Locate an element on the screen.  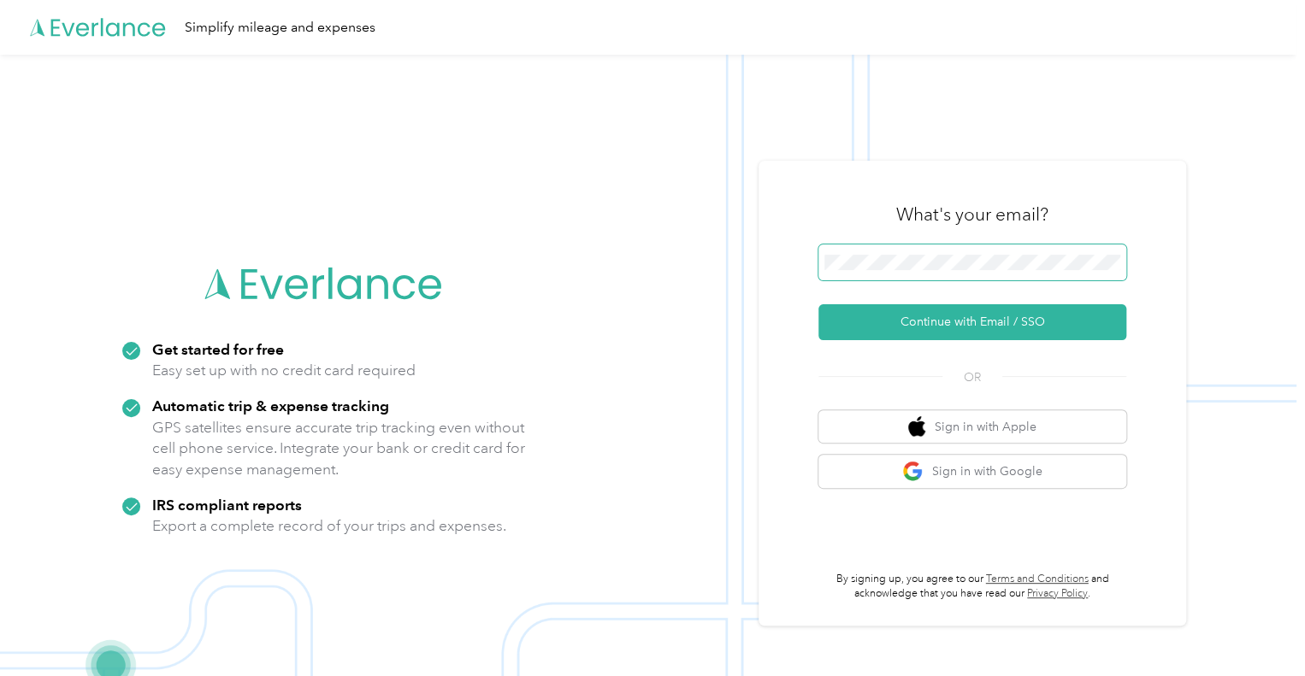
button: google logoSign in with Google is located at coordinates (972, 471).